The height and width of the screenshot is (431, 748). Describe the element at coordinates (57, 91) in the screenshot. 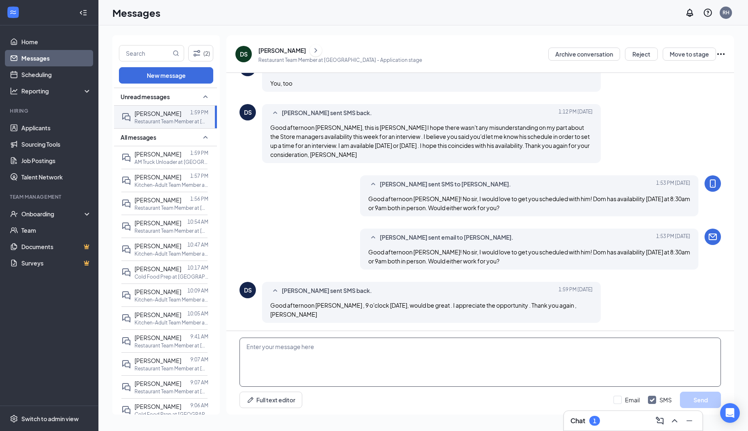

I see `div: Reporting` at that location.